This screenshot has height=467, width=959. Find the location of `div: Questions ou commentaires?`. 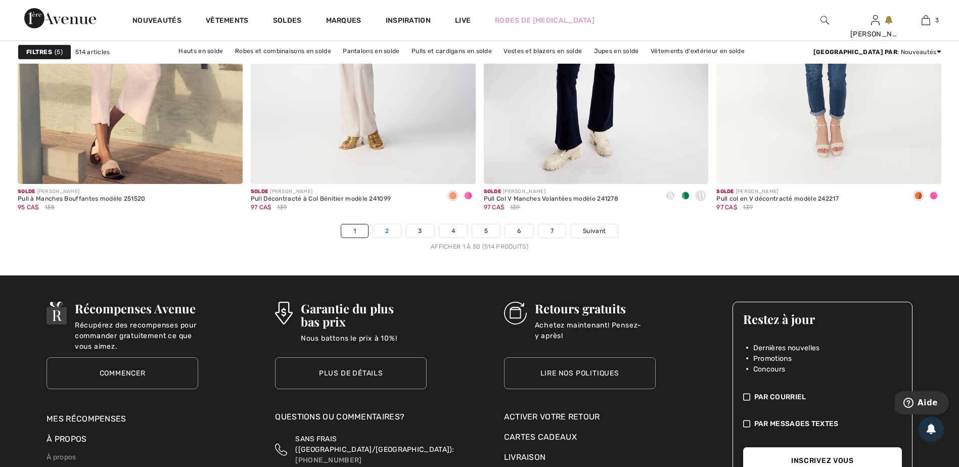

div: Questions ou commentaires? is located at coordinates (351, 420).